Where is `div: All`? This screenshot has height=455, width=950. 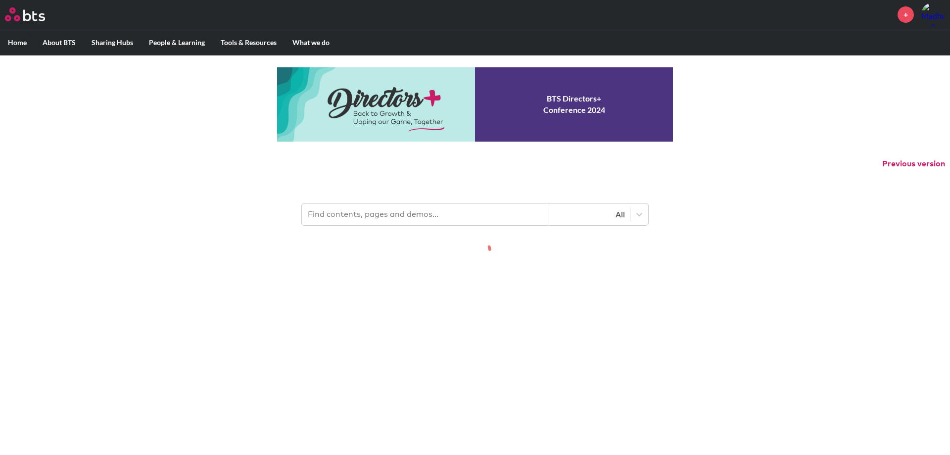 div: All is located at coordinates (590, 214).